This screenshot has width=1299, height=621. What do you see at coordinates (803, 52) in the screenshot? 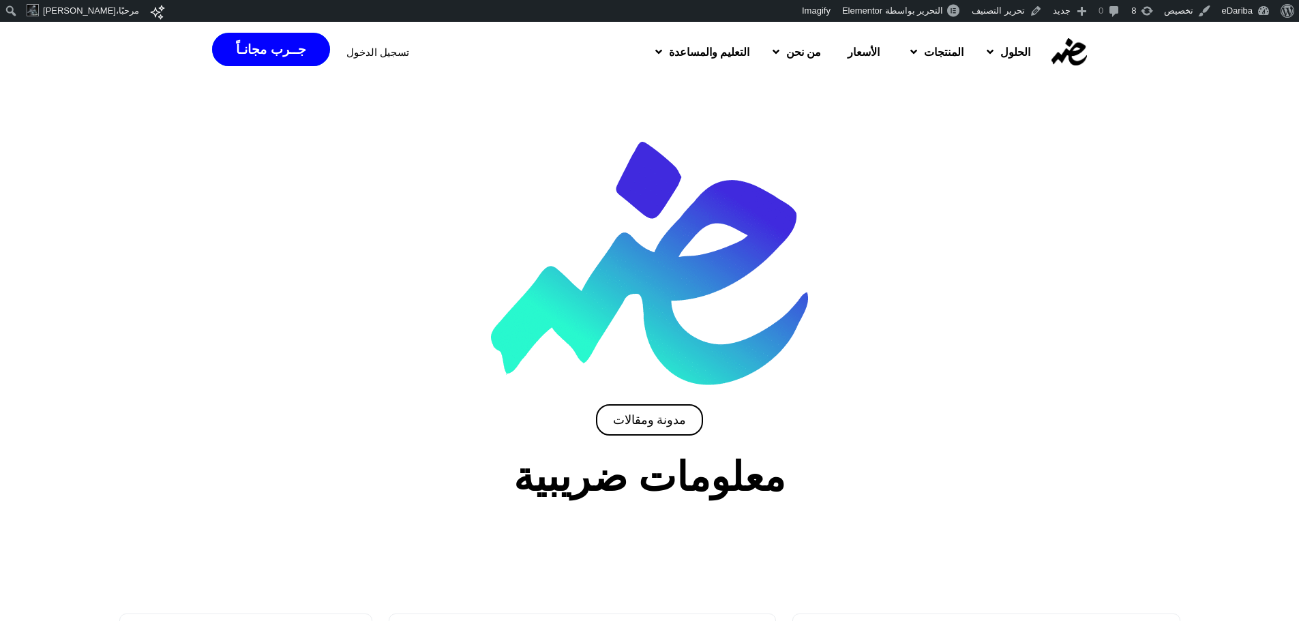
I see `span: من نحن` at bounding box center [803, 52].